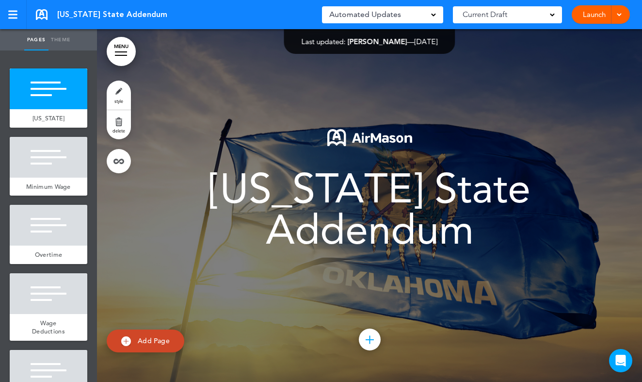  I want to click on span: Add Page, so click(154, 340).